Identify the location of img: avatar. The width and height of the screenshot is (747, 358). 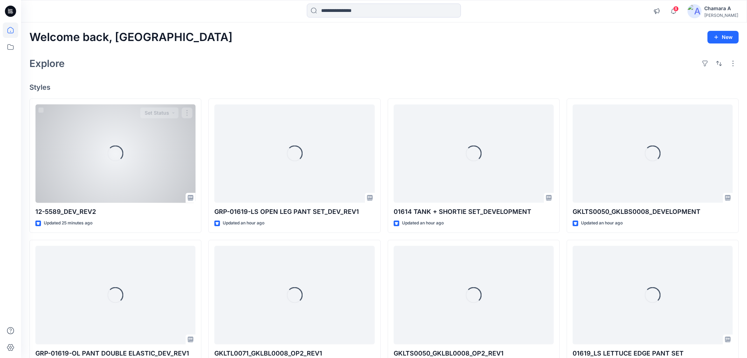
(694, 11).